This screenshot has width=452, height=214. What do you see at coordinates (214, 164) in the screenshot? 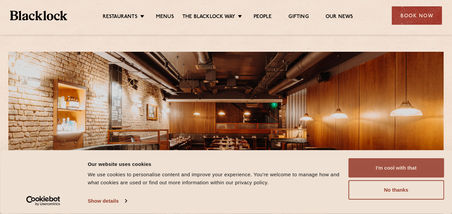
I see `div: Our website uses cookies` at bounding box center [214, 164].